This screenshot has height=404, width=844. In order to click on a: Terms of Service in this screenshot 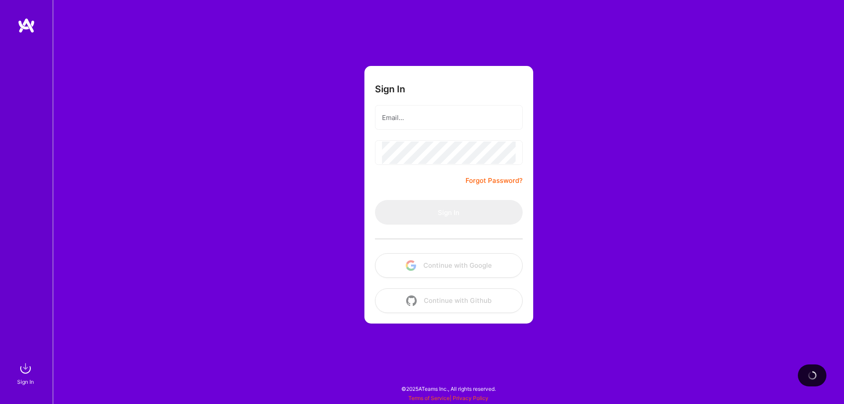, I will do `click(429, 398)`.